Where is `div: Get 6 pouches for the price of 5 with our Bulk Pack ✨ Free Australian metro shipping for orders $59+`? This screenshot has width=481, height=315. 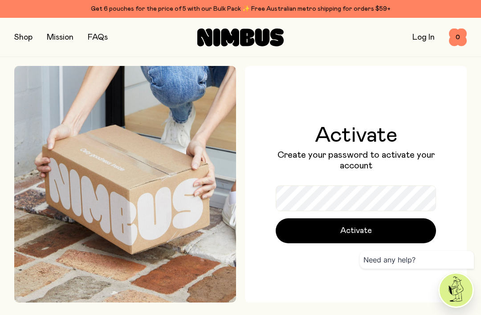
div: Get 6 pouches for the price of 5 with our Bulk Pack ✨ Free Australian metro shipping for orders $59+ is located at coordinates (240, 9).